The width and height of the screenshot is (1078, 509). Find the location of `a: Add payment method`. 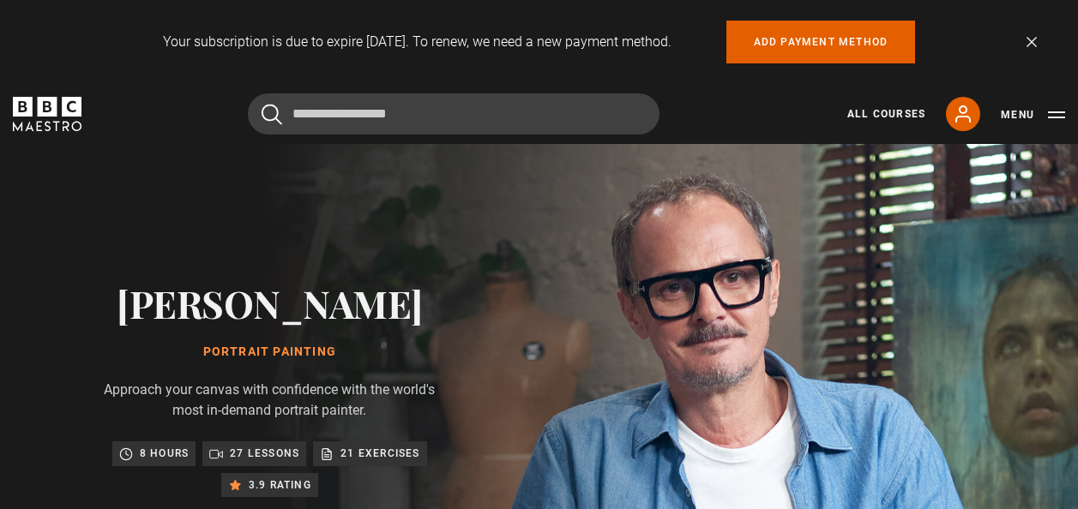

a: Add payment method is located at coordinates (820, 42).